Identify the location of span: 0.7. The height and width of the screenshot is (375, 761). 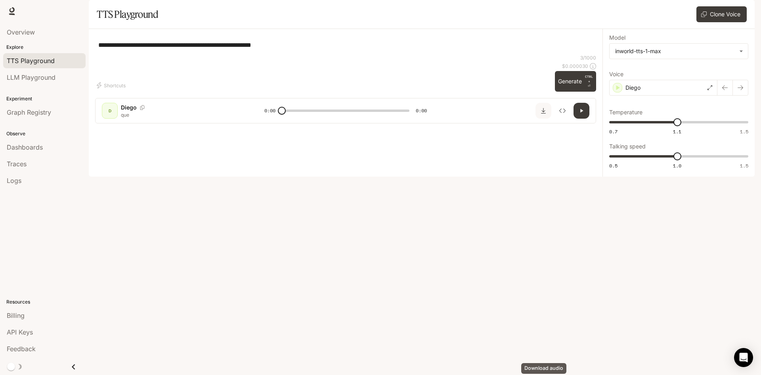
(613, 131).